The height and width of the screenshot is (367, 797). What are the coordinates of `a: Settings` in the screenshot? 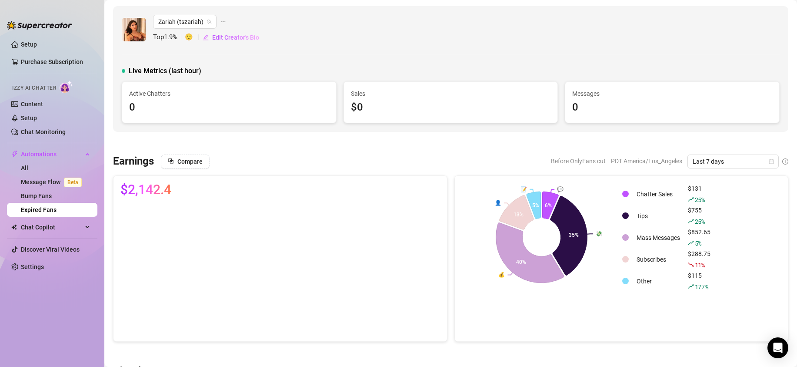 It's located at (32, 267).